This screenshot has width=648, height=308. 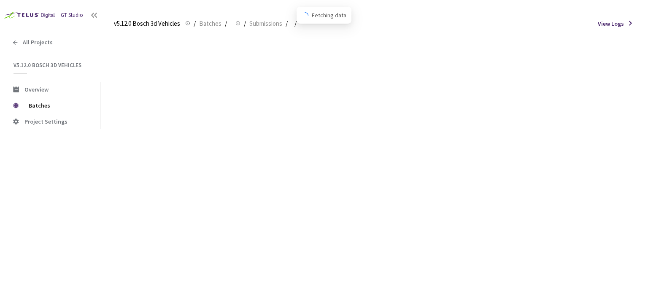 What do you see at coordinates (266, 23) in the screenshot?
I see `a: Submissions` at bounding box center [266, 23].